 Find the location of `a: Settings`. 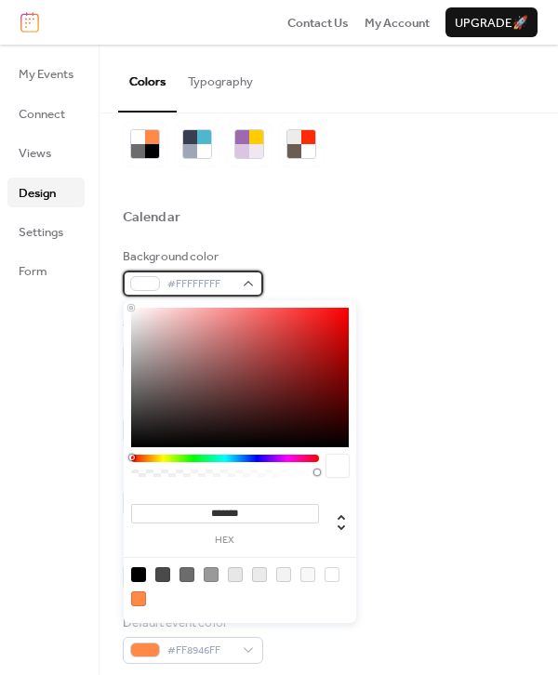

a: Settings is located at coordinates (46, 232).